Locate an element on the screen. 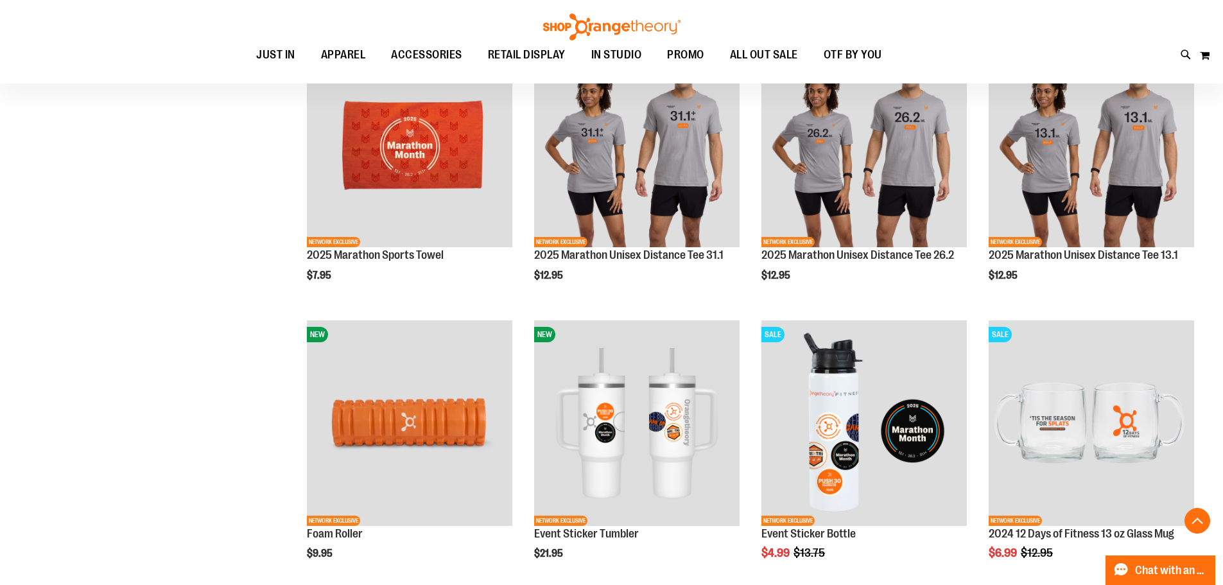 The width and height of the screenshot is (1223, 585). a: 2025 Marathon Unisex Distance Tee 13.1 is located at coordinates (1083, 255).